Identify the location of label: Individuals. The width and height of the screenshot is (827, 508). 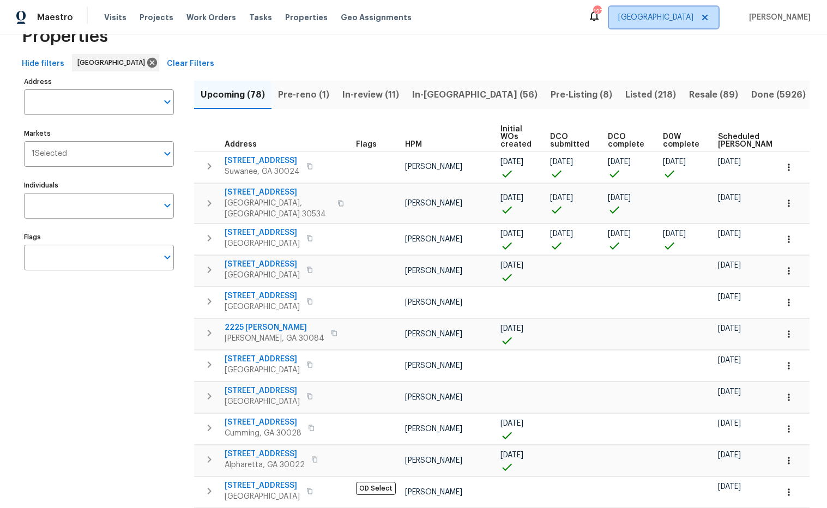
(99, 185).